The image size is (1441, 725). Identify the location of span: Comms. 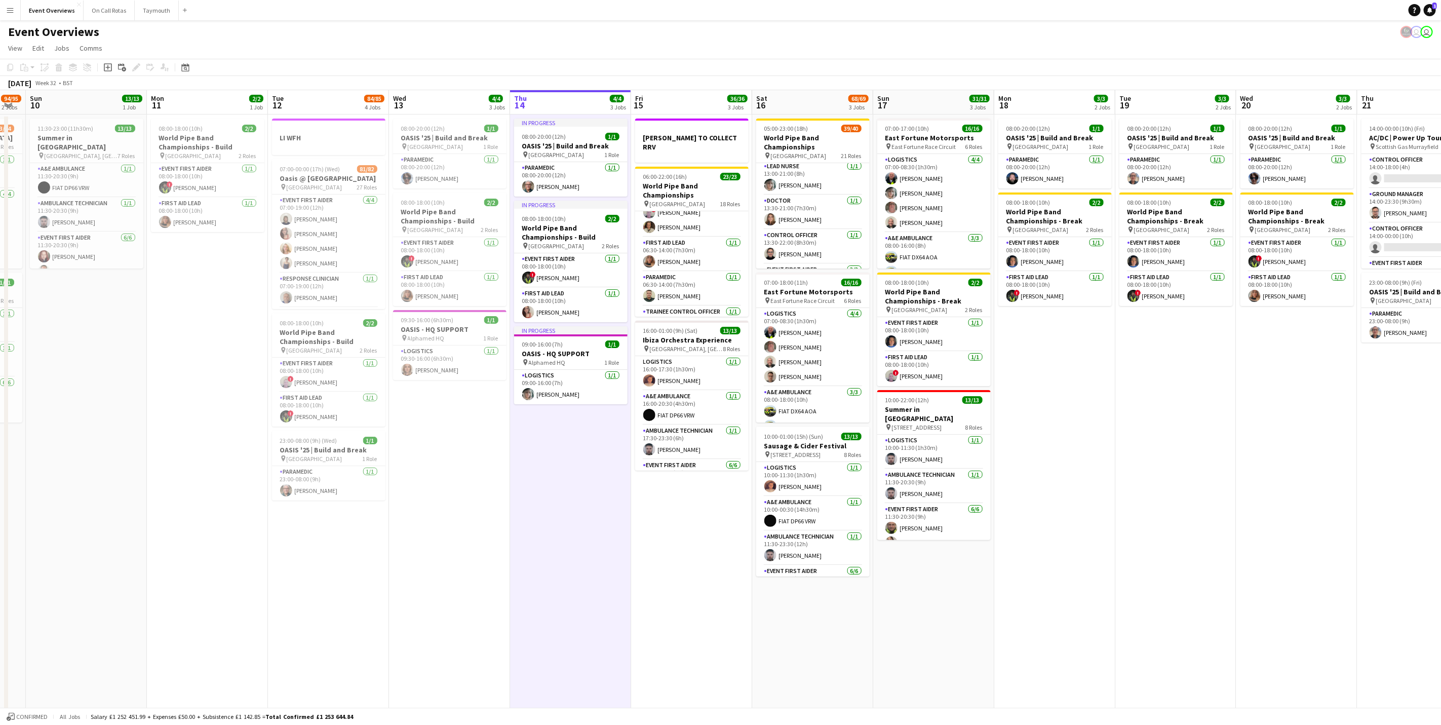
(91, 48).